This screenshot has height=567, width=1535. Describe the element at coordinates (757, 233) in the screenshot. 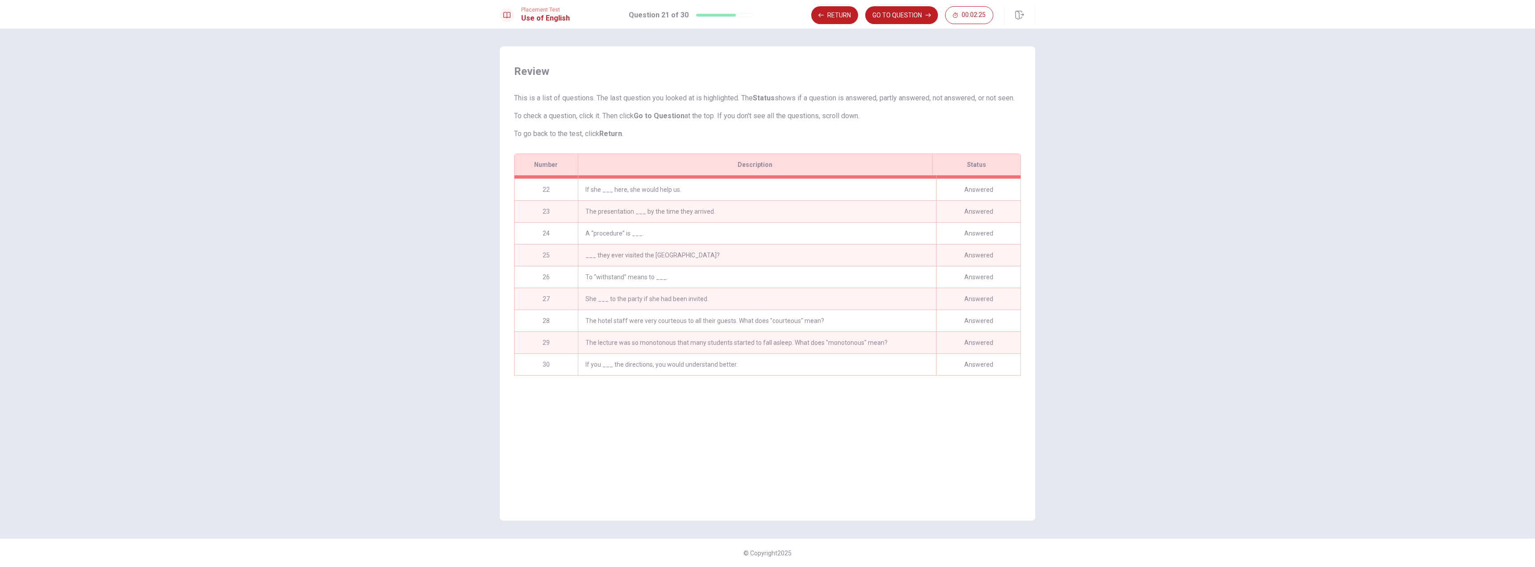

I see `div: A “procedure” is ___.` at that location.